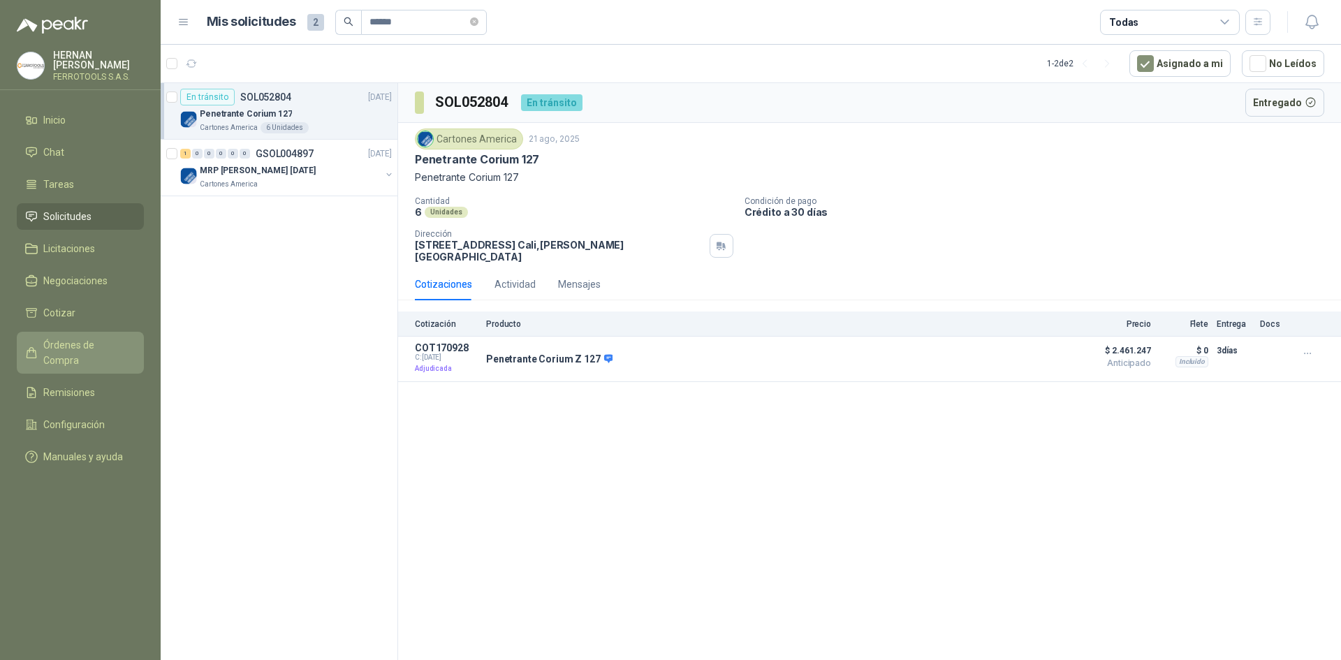  I want to click on span: Negociaciones, so click(75, 281).